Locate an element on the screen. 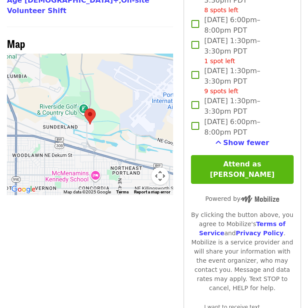  span: Map is located at coordinates (16, 43).